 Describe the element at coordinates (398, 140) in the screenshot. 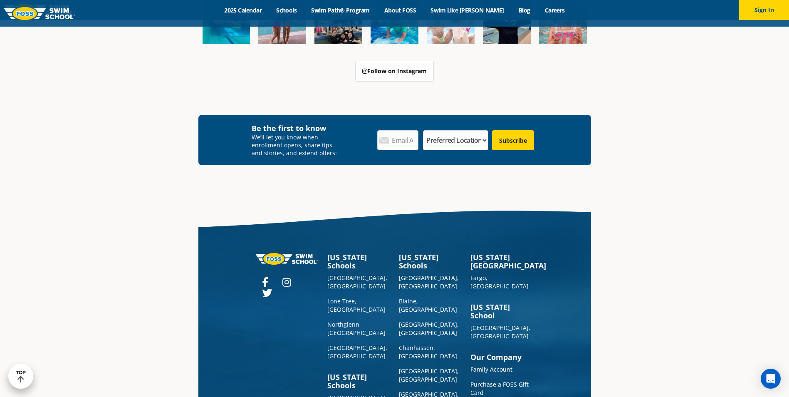

I see `input: Email Address` at that location.